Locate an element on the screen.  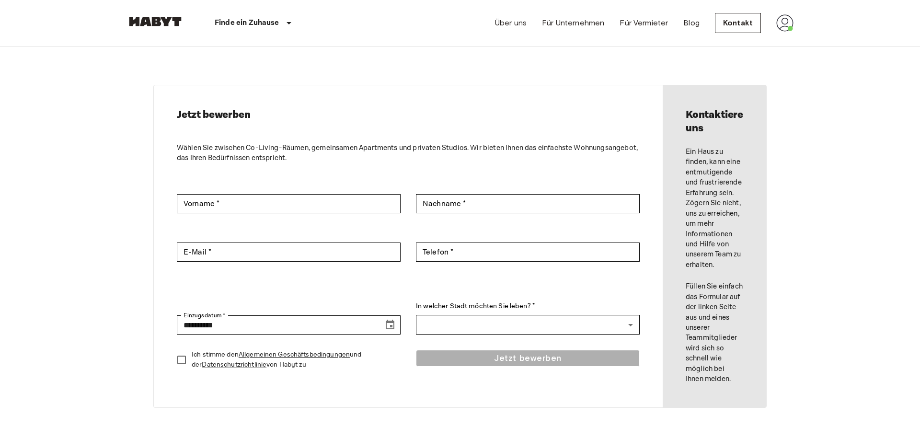
button: Choose date, selected date is Sep 16, 2025 is located at coordinates (390, 325).